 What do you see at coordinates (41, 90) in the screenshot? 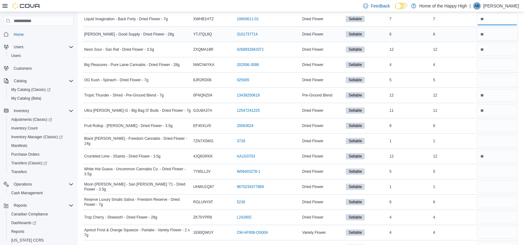
I see `span: My Catalog (Classic)` at bounding box center [41, 90].